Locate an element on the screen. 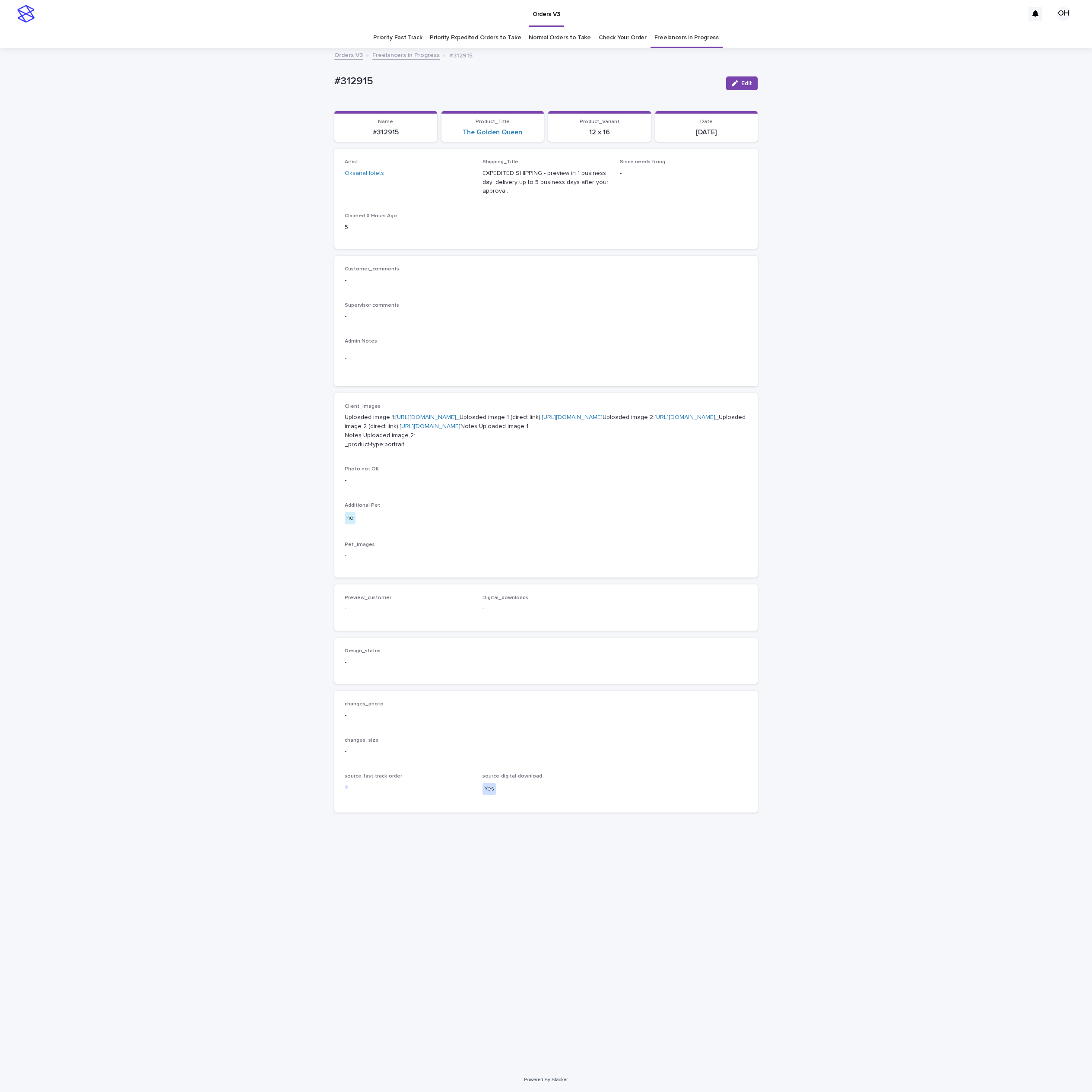  a: Check Your Order is located at coordinates (623, 38).